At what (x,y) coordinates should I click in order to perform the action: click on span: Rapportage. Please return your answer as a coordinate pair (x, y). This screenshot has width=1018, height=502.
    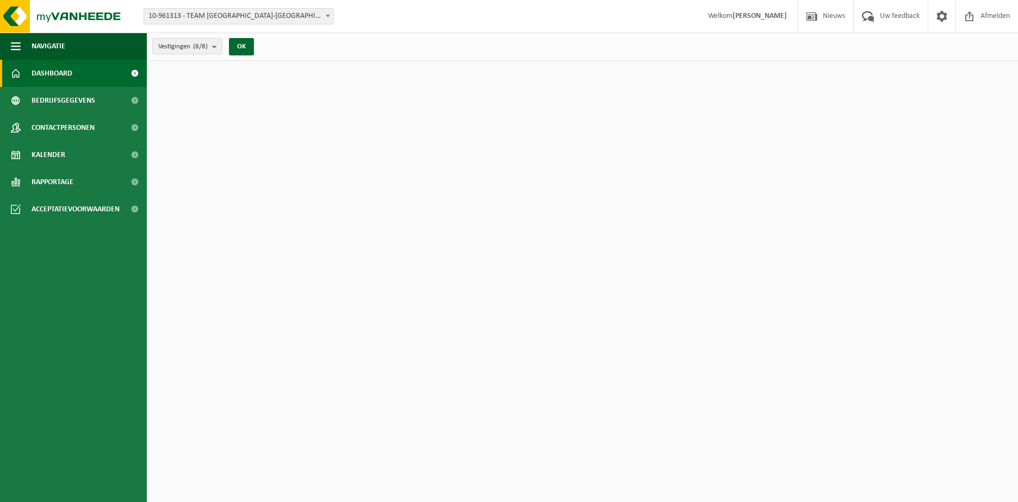
    Looking at the image, I should click on (52, 182).